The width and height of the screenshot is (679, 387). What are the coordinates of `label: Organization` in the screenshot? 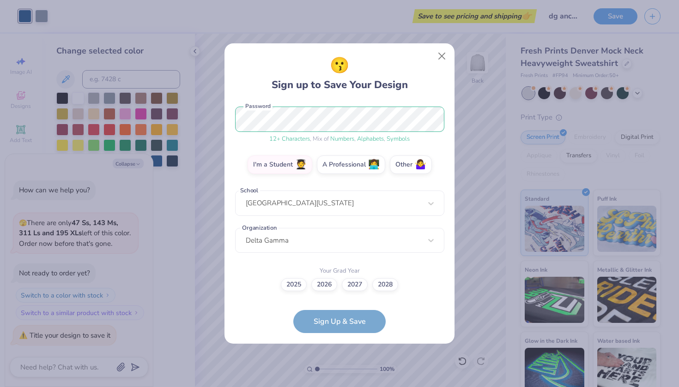 It's located at (259, 228).